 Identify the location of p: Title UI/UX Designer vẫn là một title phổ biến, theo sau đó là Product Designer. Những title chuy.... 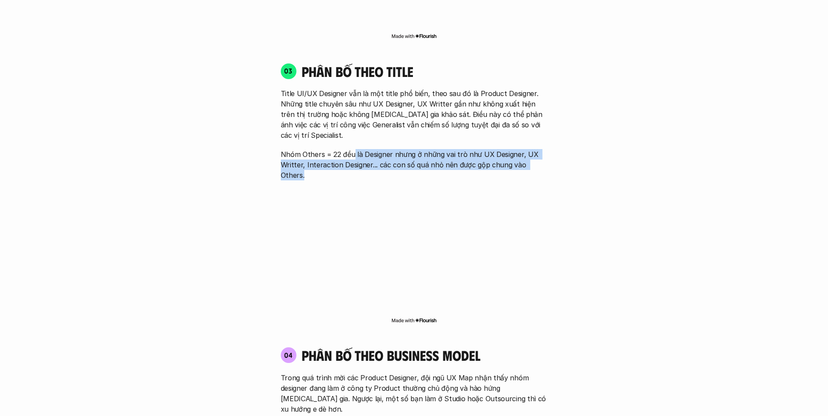
(414, 114).